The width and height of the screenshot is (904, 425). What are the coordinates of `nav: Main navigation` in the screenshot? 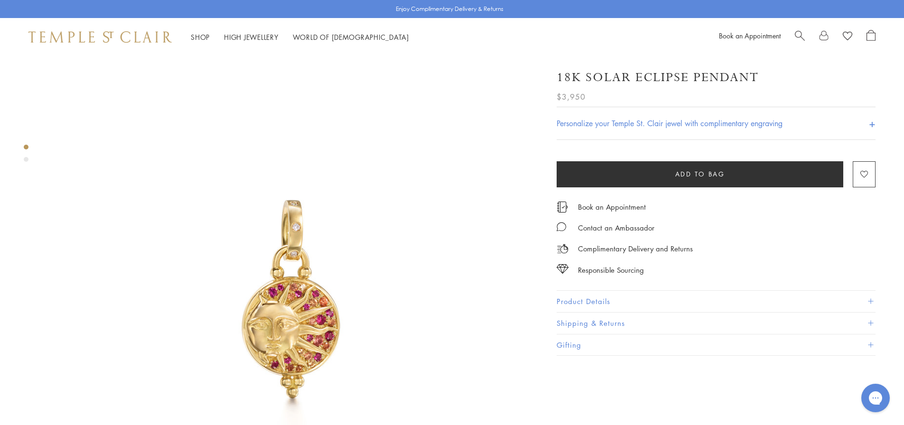 It's located at (300, 37).